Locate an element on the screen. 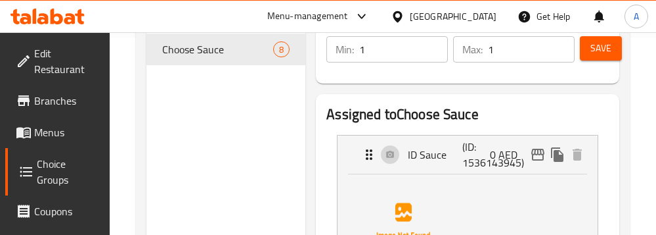 The image size is (656, 235). button: delete is located at coordinates (578, 154).